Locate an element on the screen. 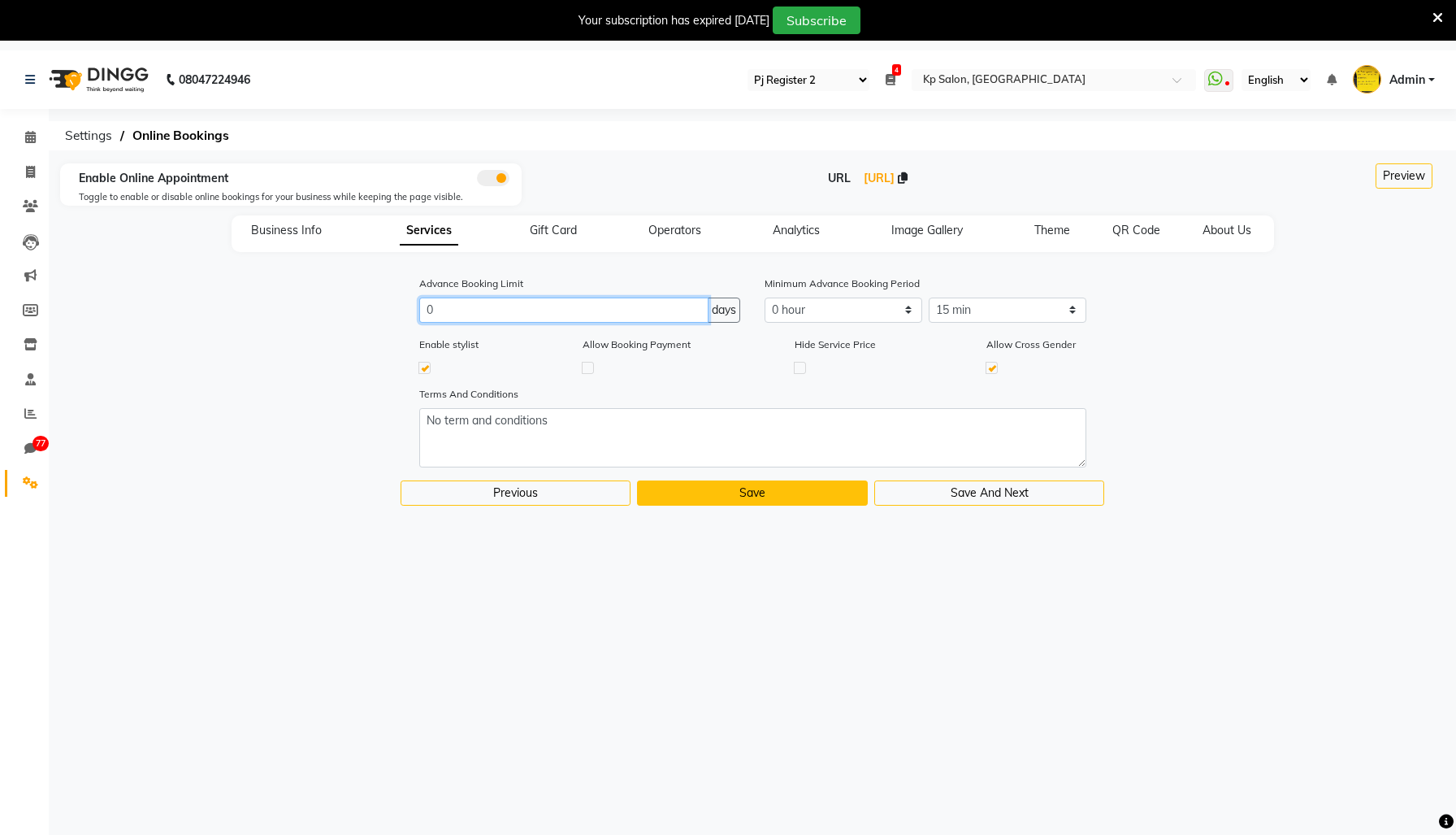 This screenshot has width=1456, height=835. span: 77 is located at coordinates (41, 444).